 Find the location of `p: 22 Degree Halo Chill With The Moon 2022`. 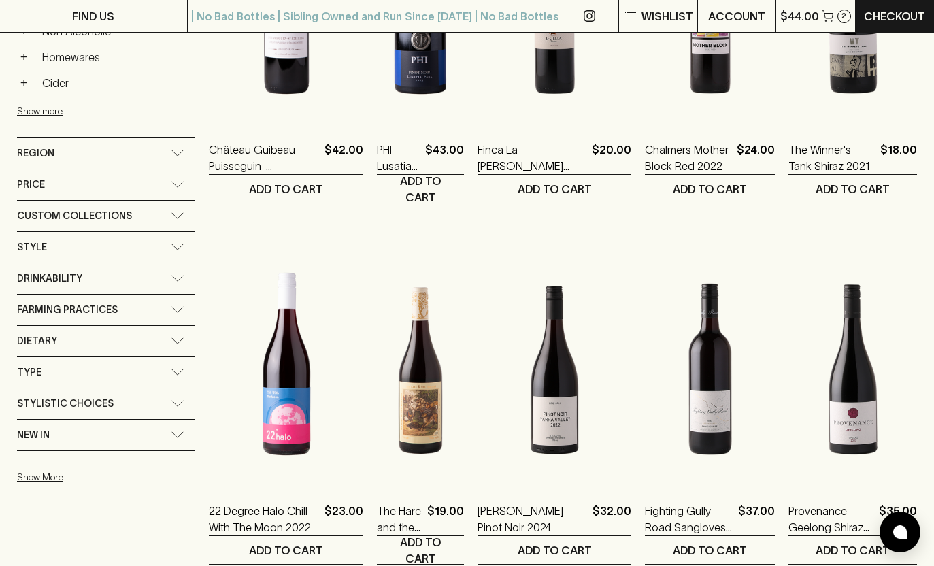

p: 22 Degree Halo Chill With The Moon 2022 is located at coordinates (264, 519).